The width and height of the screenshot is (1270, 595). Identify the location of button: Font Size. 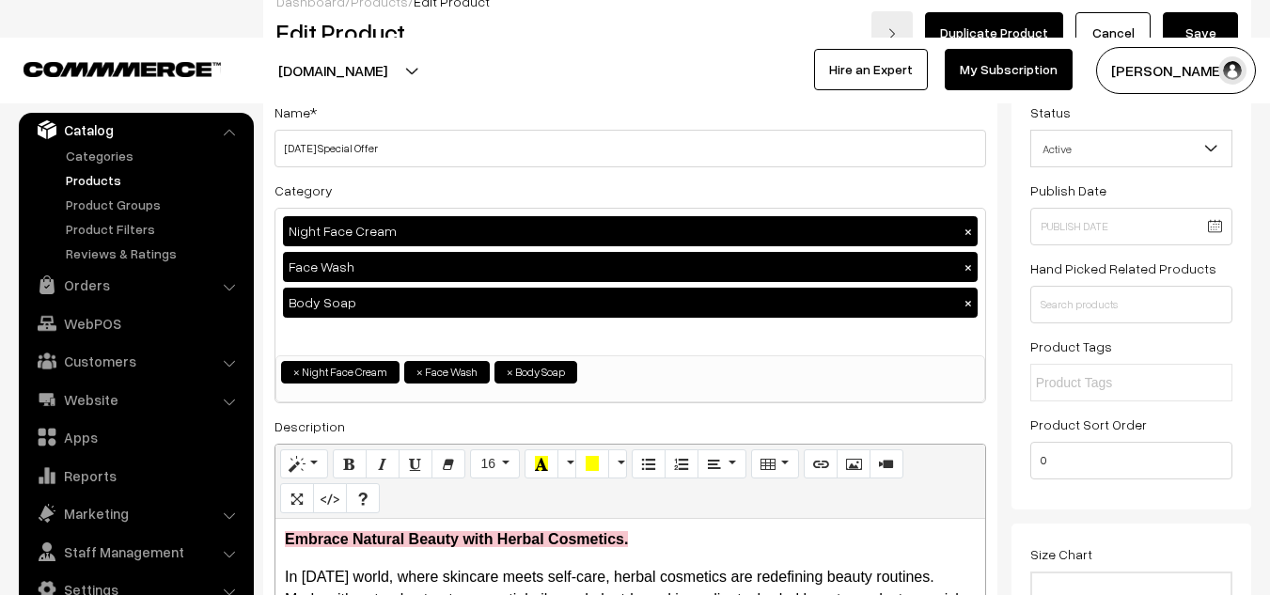
(494, 464).